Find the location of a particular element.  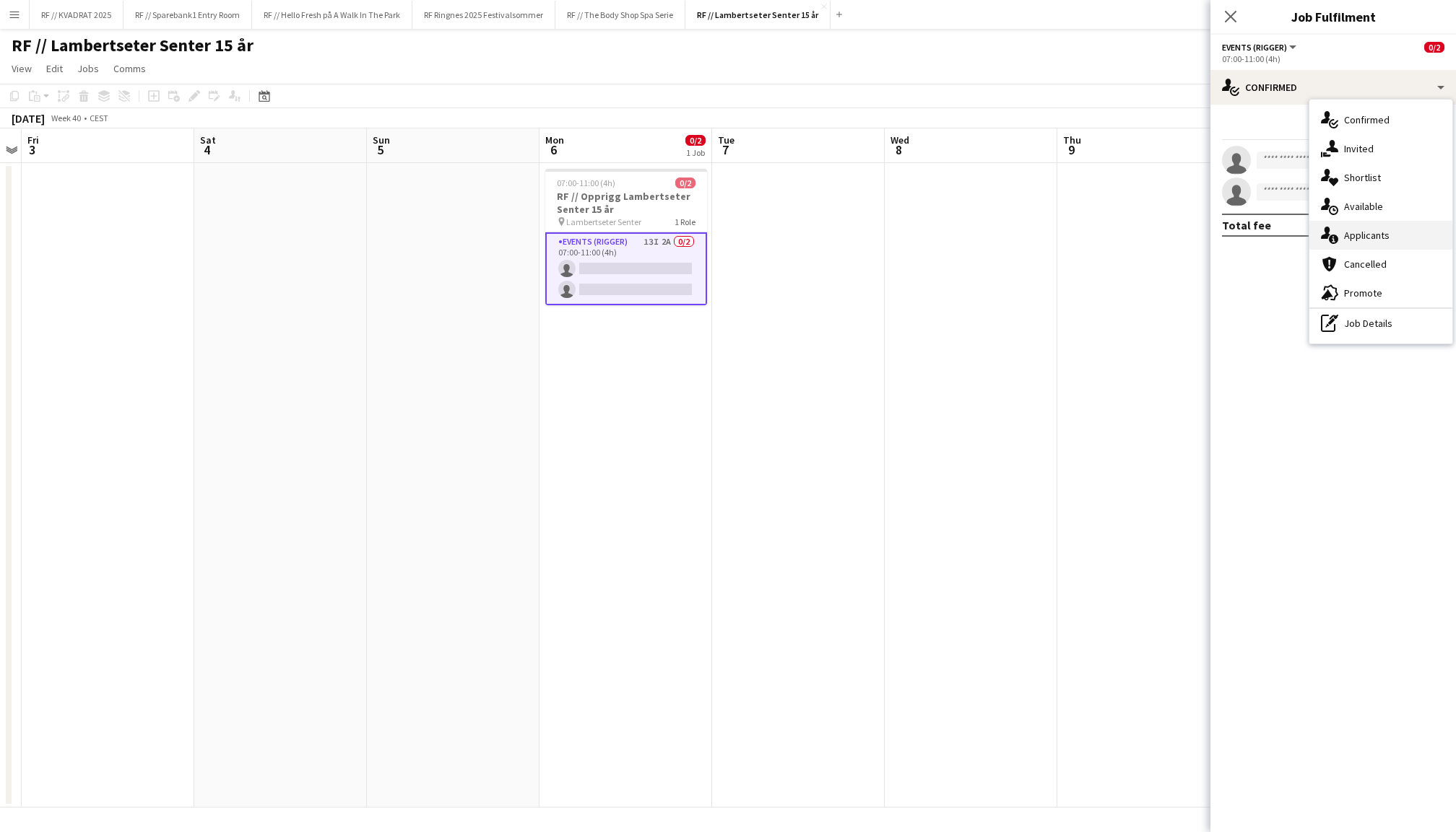

span: 07:00-11:00 (4h) is located at coordinates (585, 182).